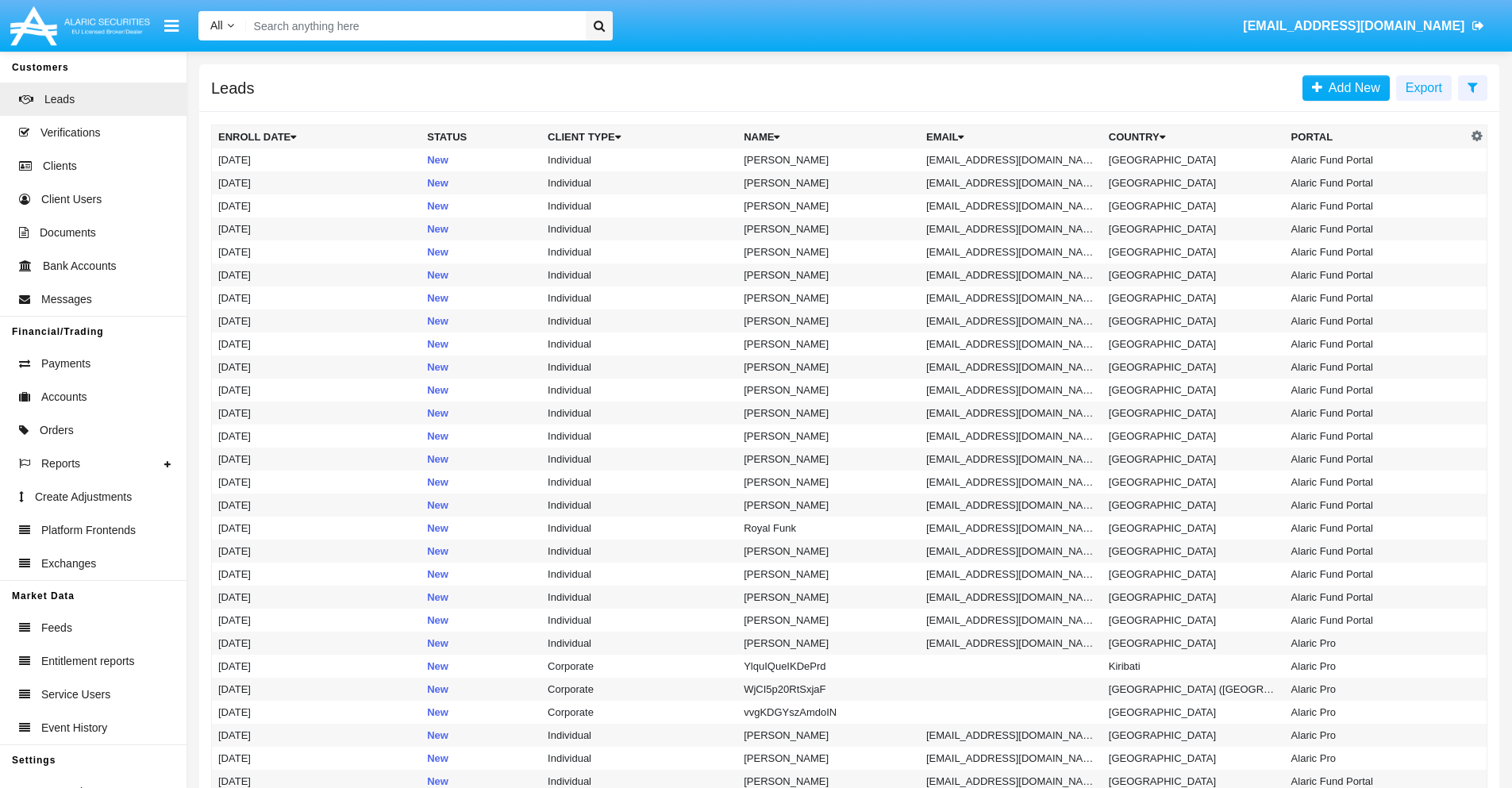  Describe the element at coordinates (829, 689) in the screenshot. I see `td: WjCI5p20RtSxjaF` at that location.